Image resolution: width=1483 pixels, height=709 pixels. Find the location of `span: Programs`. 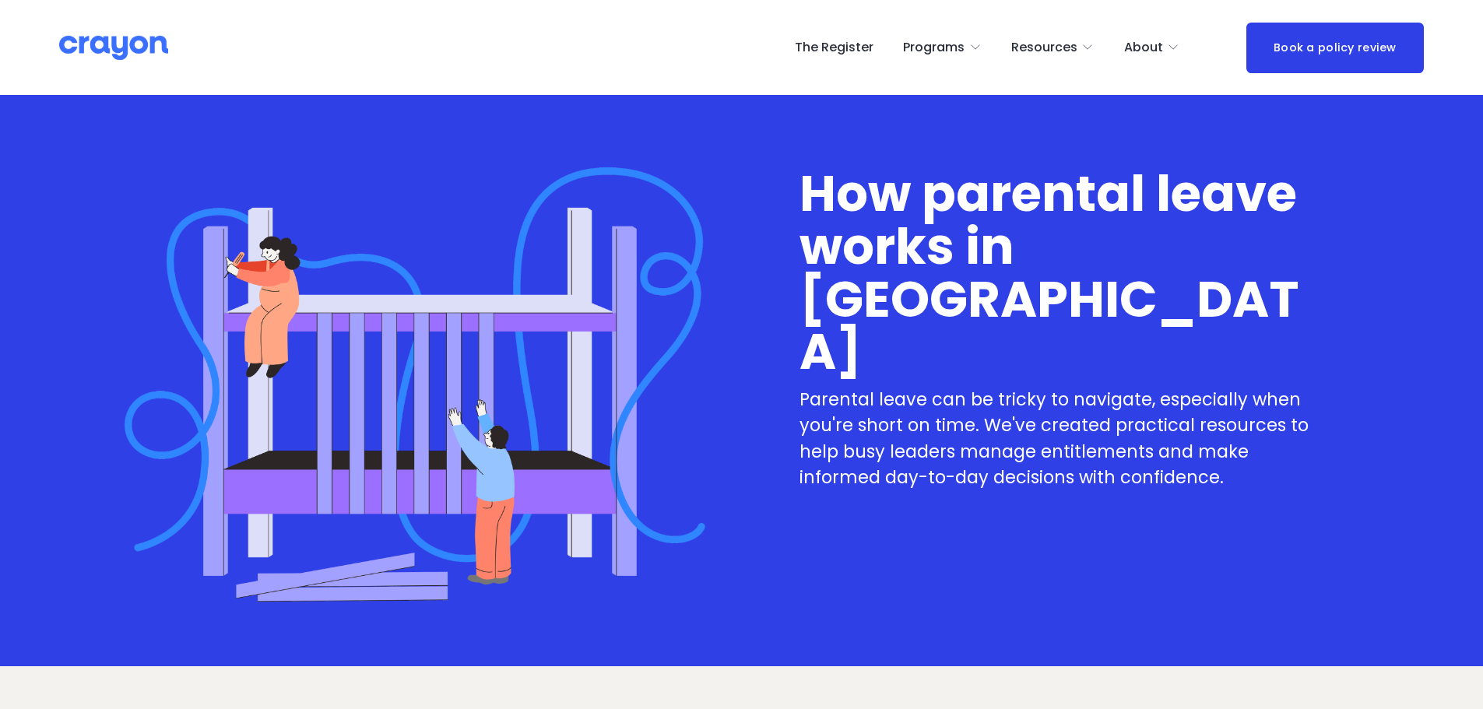

span: Programs is located at coordinates (933, 47).